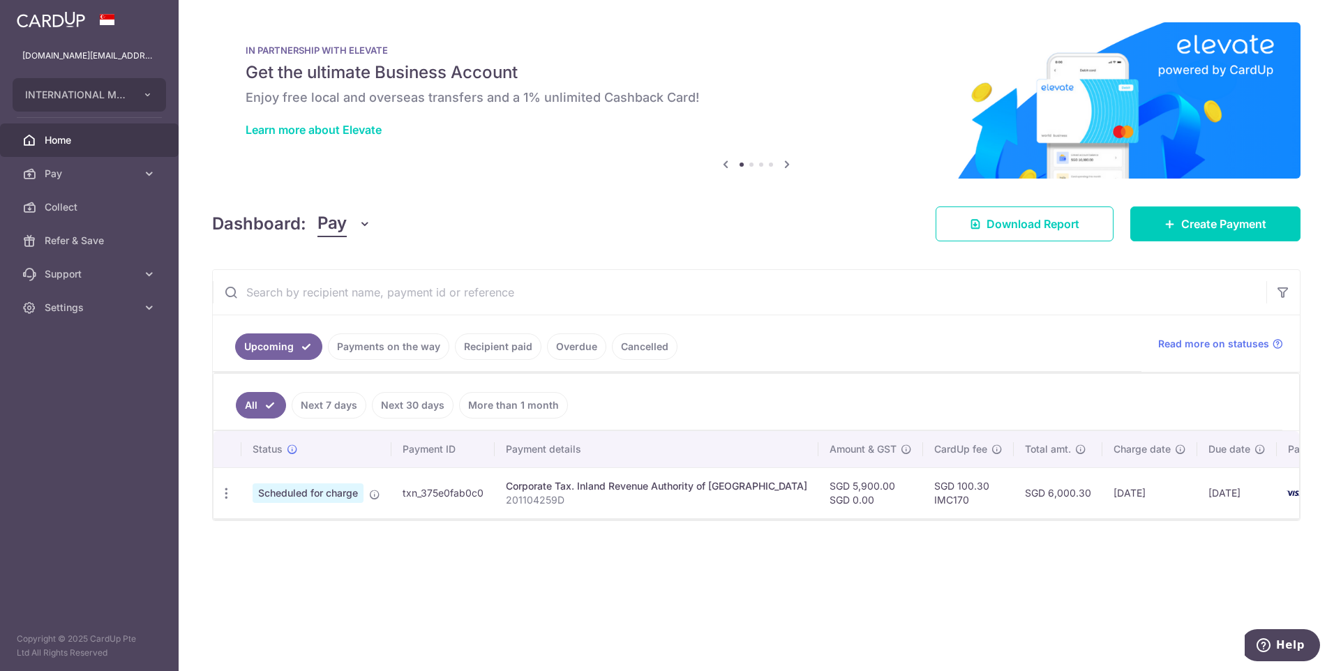 This screenshot has width=1334, height=671. I want to click on a: Read more on statuses, so click(1220, 344).